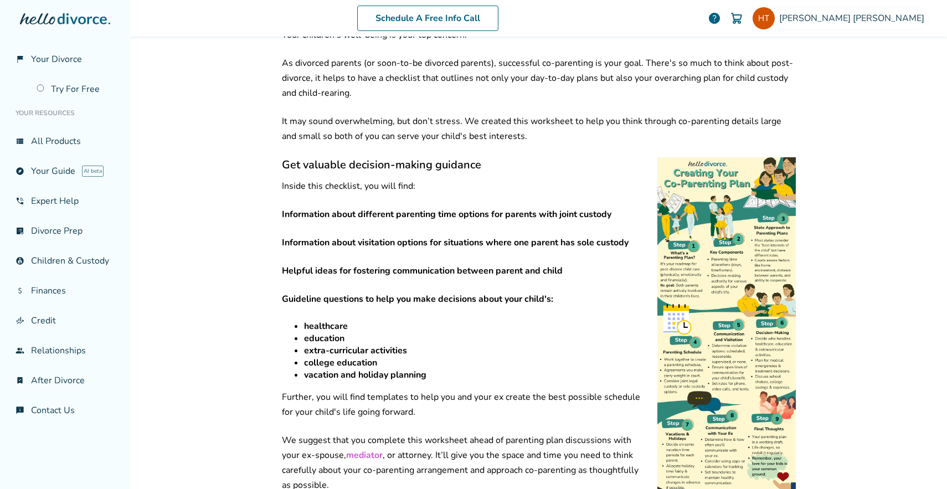 The height and width of the screenshot is (489, 947). What do you see at coordinates (65, 201) in the screenshot?
I see `a: phone_in_talkExpert Help` at bounding box center [65, 201].